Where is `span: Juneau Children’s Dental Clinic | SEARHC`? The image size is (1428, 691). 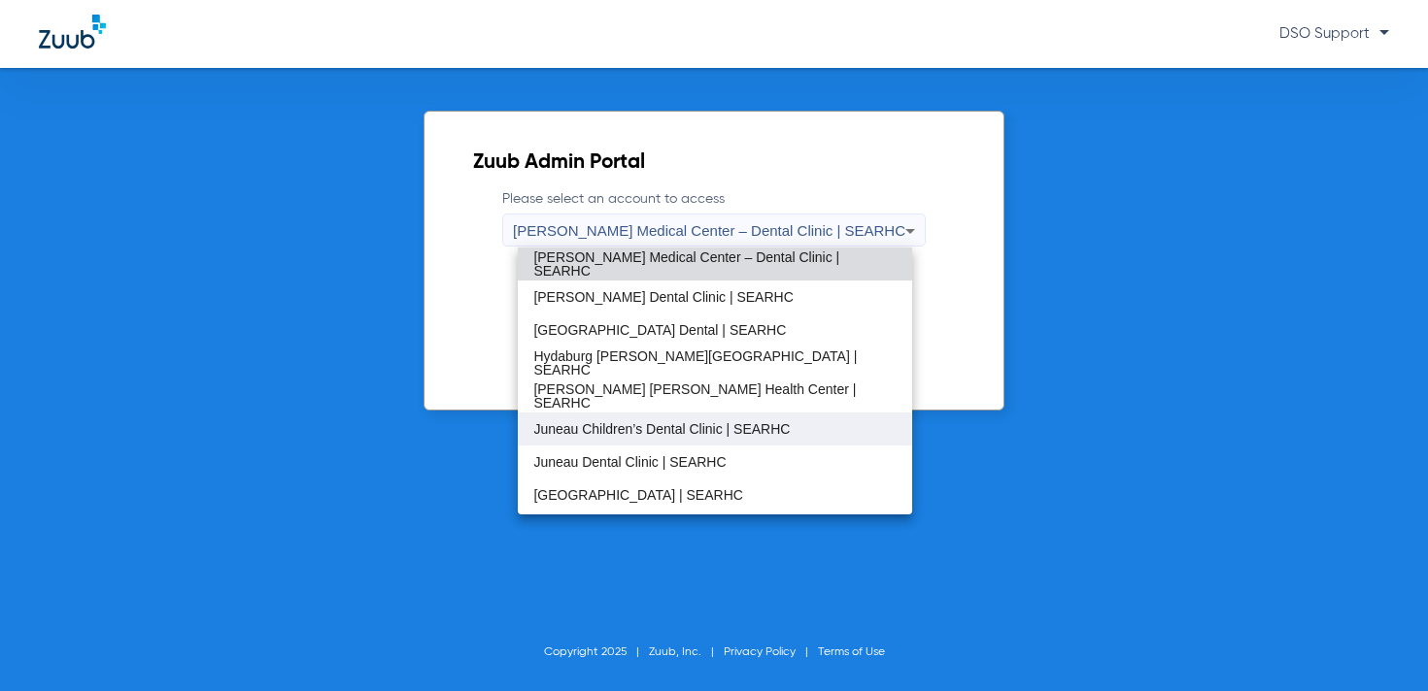
span: Juneau Children’s Dental Clinic | SEARHC is located at coordinates (661, 429).